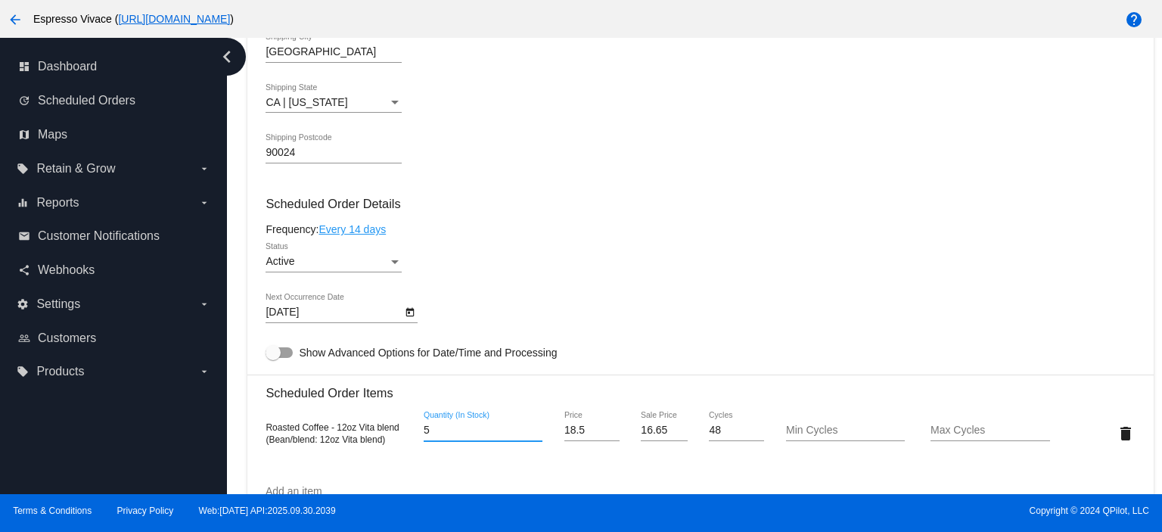 Image resolution: width=1162 pixels, height=532 pixels. I want to click on a: email Customer Notifications, so click(114, 236).